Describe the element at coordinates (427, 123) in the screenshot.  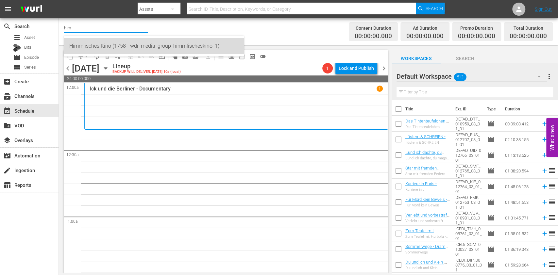
I see `a: Das Tintenteufelchen - Kids & Family, Trickfilm` at that location.